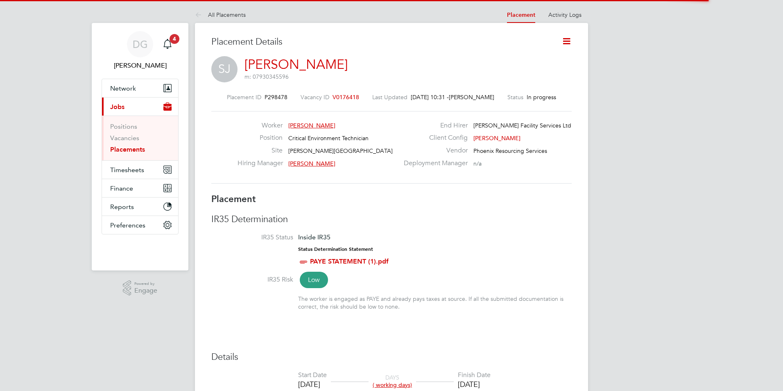 This screenshot has height=391, width=783. What do you see at coordinates (140, 138) in the screenshot?
I see `div: Jobs` at bounding box center [140, 138].